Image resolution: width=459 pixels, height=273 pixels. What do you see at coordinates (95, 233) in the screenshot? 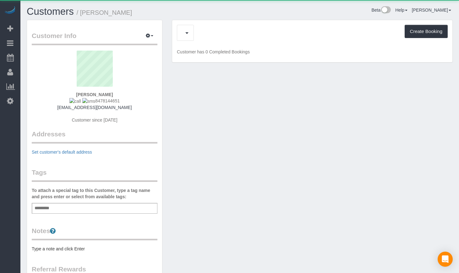
I see `legend: Notes` at bounding box center [95, 233].